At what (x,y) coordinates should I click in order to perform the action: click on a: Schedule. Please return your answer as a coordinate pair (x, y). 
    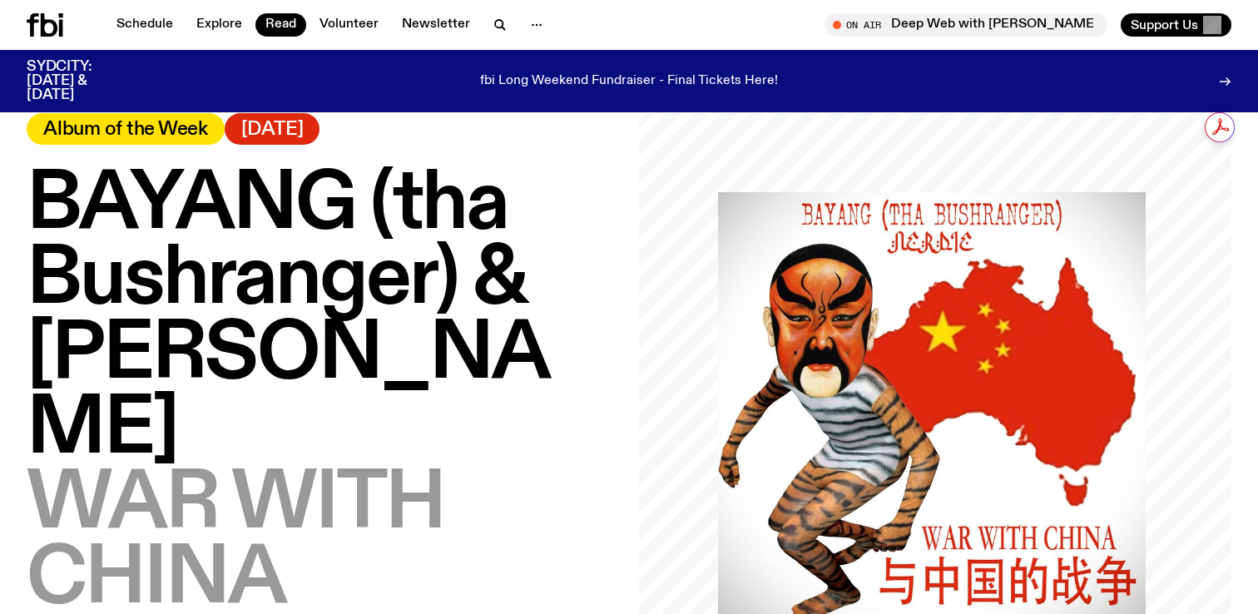
    Looking at the image, I should click on (145, 25).